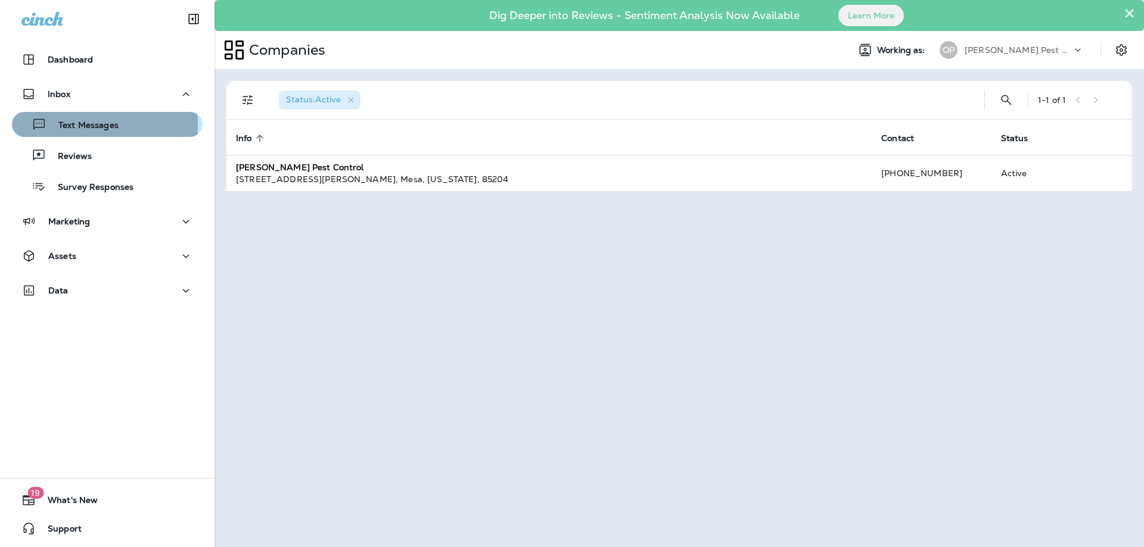 The image size is (1144, 547). What do you see at coordinates (58, 291) in the screenshot?
I see `p: Data` at bounding box center [58, 291].